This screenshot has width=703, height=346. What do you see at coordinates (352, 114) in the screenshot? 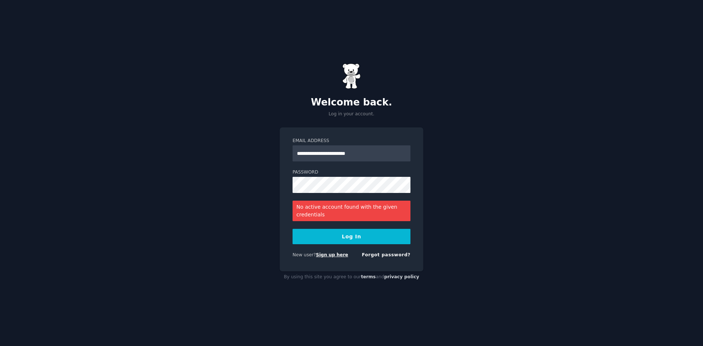
I see `p: Log in your account.` at bounding box center [352, 114].